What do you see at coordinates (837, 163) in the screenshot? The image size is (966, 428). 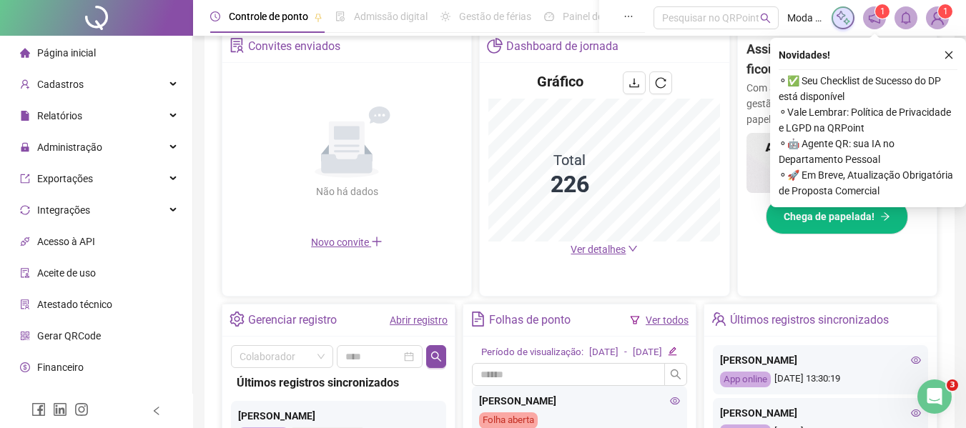 I see `img: banner%2F02c71560-61a6-44d4-94b9-c8ab97240462.png` at bounding box center [837, 163].